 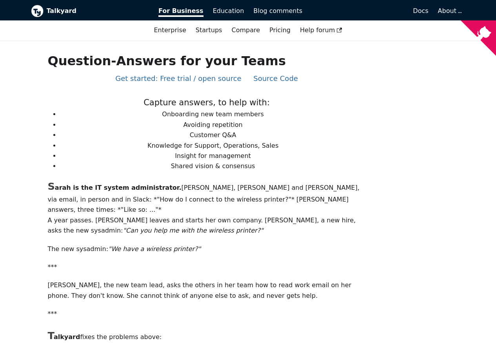 What do you see at coordinates (206, 102) in the screenshot?
I see `p: Capture answers, to help with:` at bounding box center [206, 102].